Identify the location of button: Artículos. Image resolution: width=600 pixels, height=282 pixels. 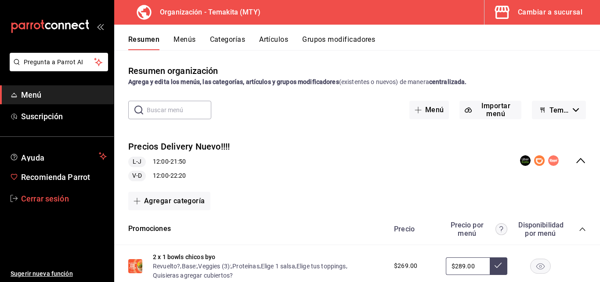
(274, 43).